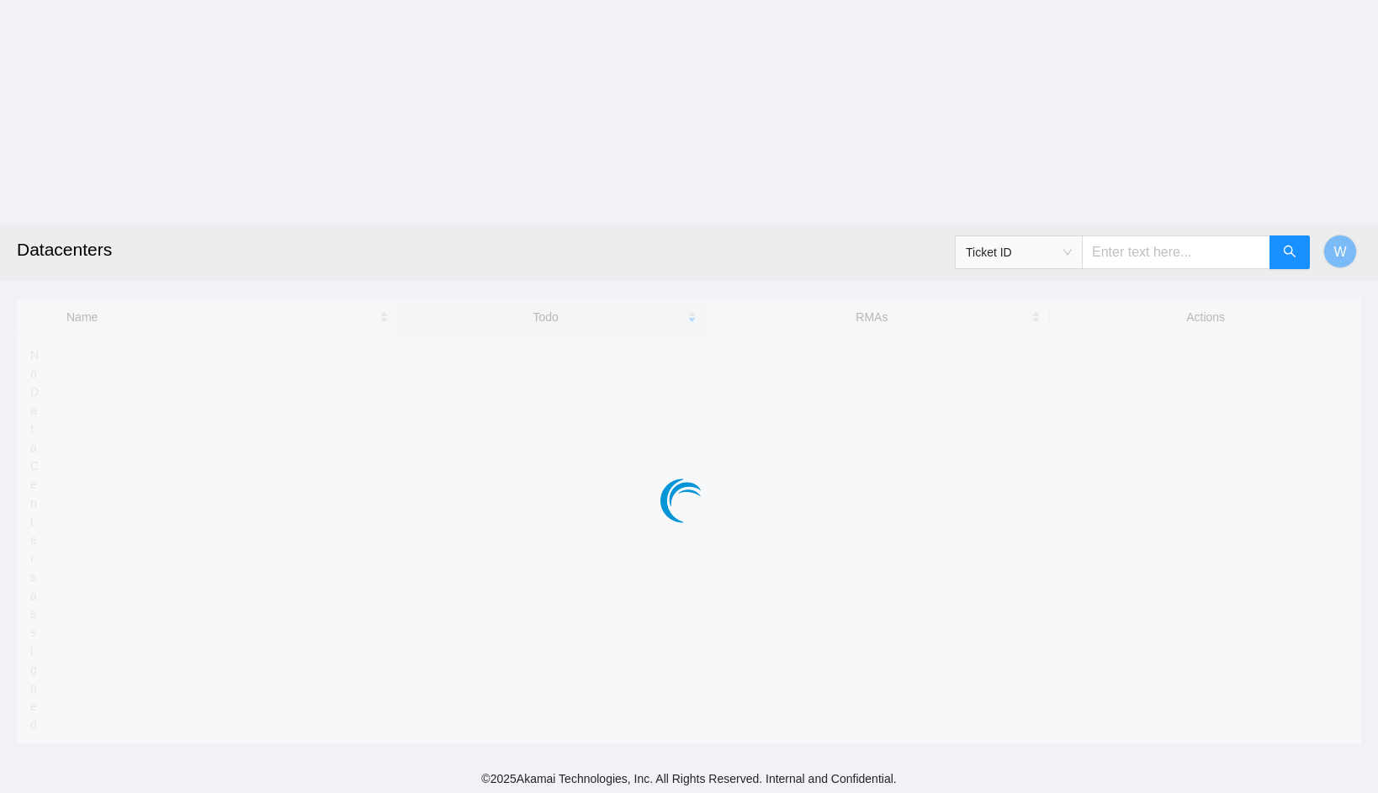 The height and width of the screenshot is (793, 1378). What do you see at coordinates (1289, 252) in the screenshot?
I see `button: search` at bounding box center [1289, 252].